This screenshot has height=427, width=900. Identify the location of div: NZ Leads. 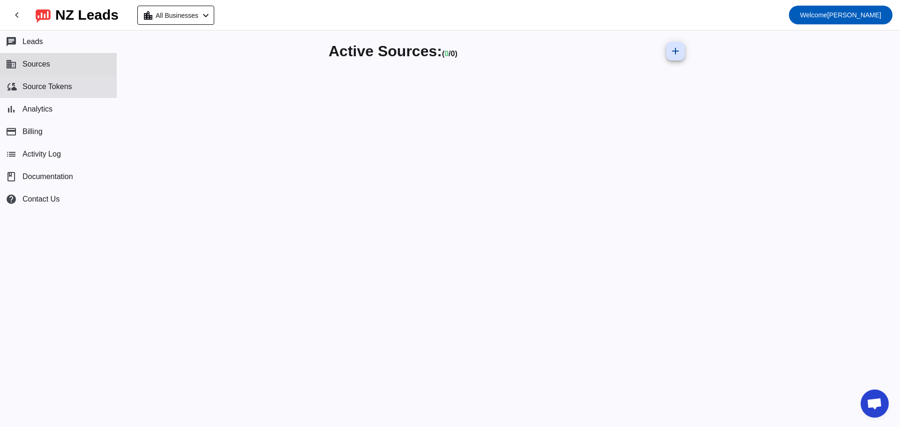
(87, 15).